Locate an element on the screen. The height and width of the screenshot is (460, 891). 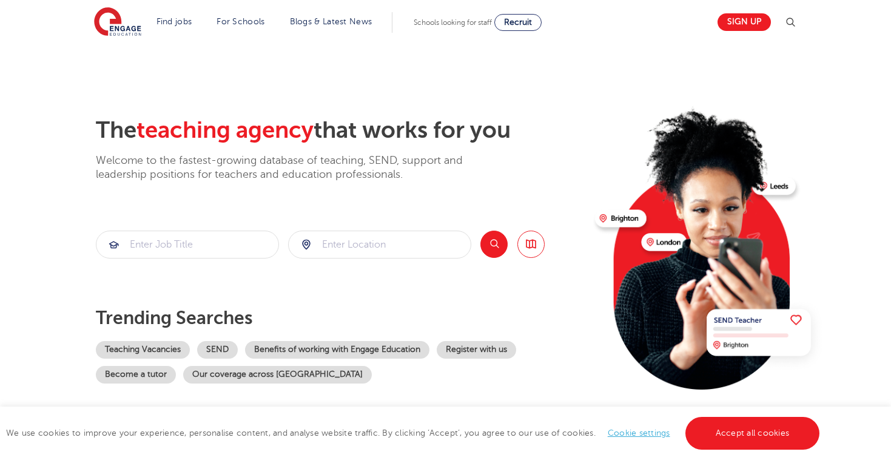
span: We use cookies to improve your experience, personalise content, and analyse website traffic. By c... is located at coordinates (414, 433).